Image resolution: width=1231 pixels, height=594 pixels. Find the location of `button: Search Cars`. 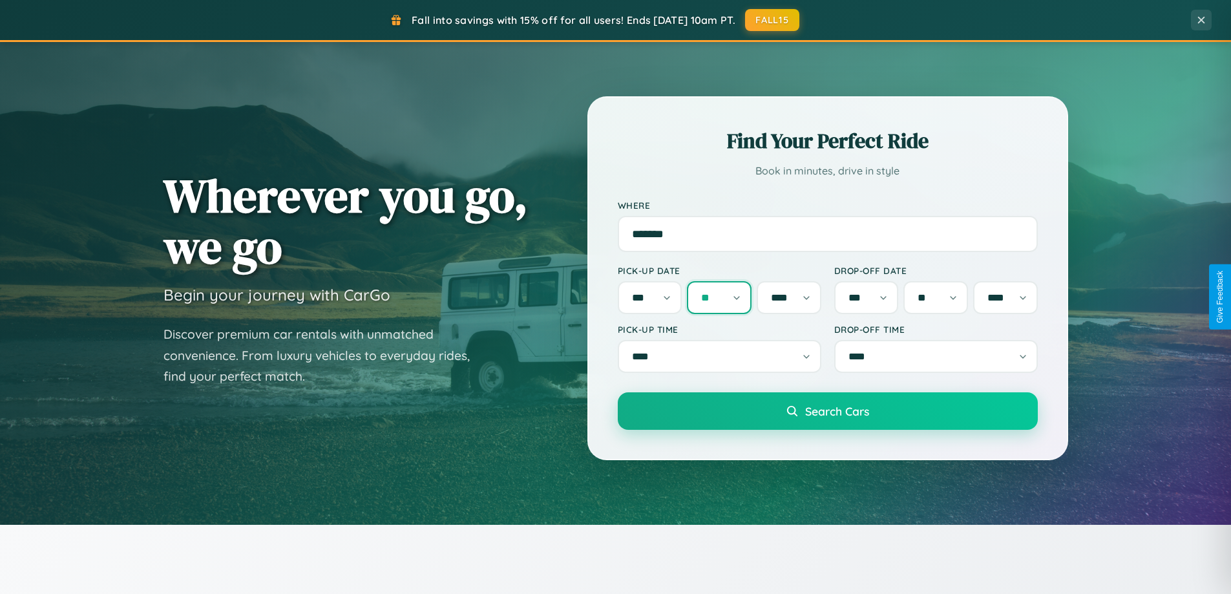

button: Search Cars is located at coordinates (828, 411).